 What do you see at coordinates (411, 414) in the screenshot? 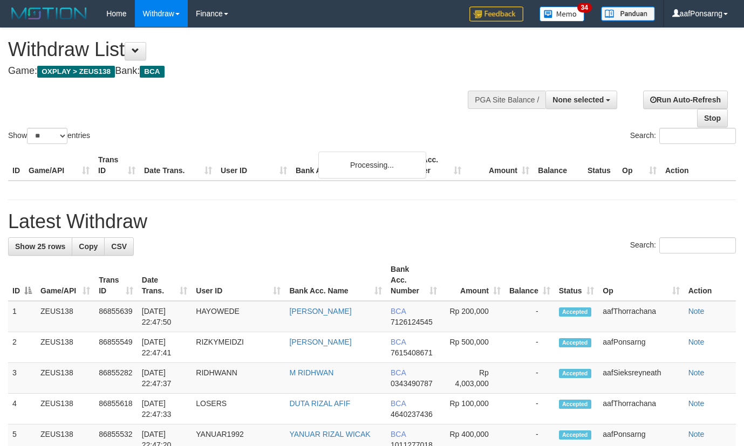
I see `span: Copy 4640237436 to clipboard` at bounding box center [411, 414].